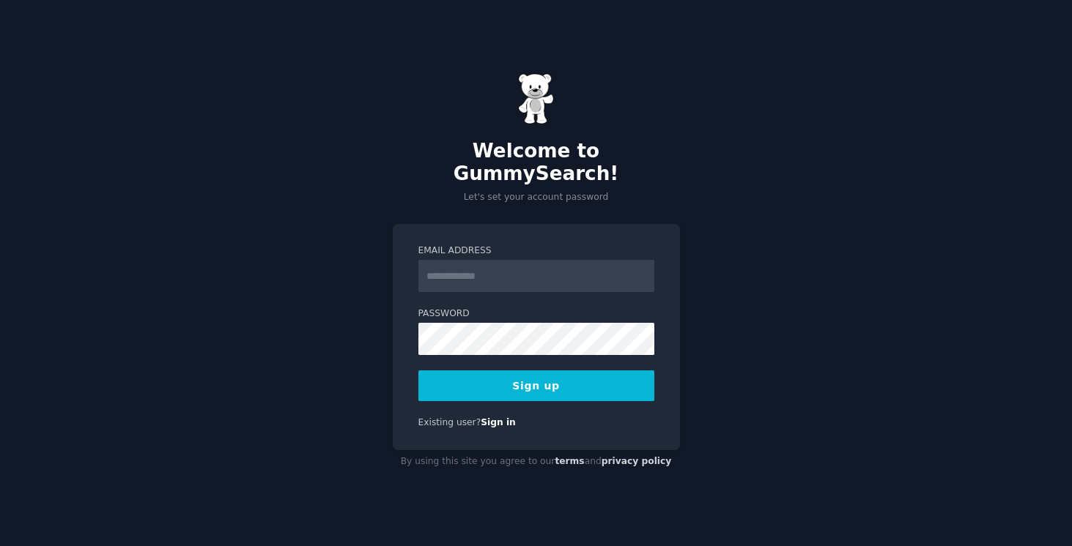 This screenshot has height=546, width=1072. I want to click on a: Sign in, so click(498, 423).